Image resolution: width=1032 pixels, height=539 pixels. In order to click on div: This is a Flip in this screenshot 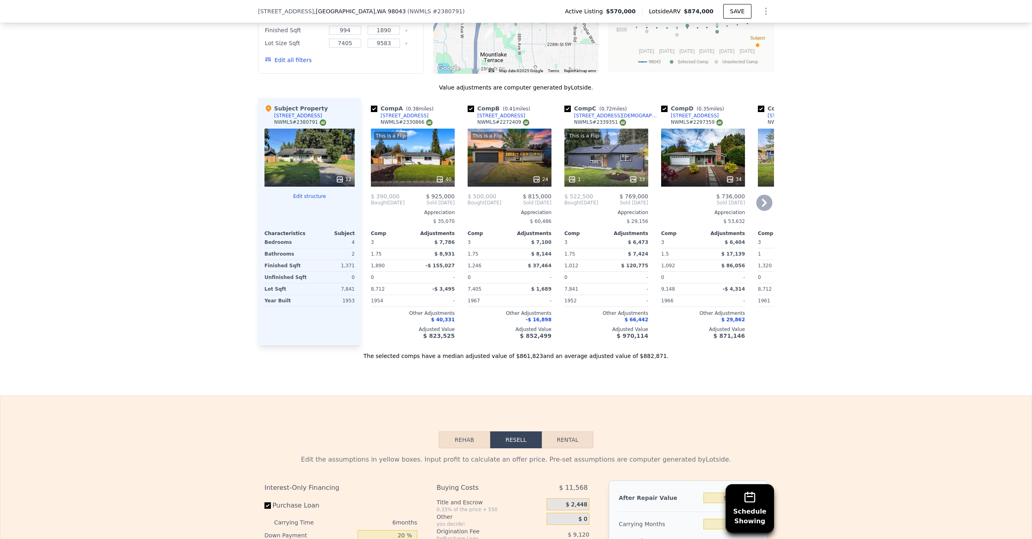, I will do `click(584, 136)`.